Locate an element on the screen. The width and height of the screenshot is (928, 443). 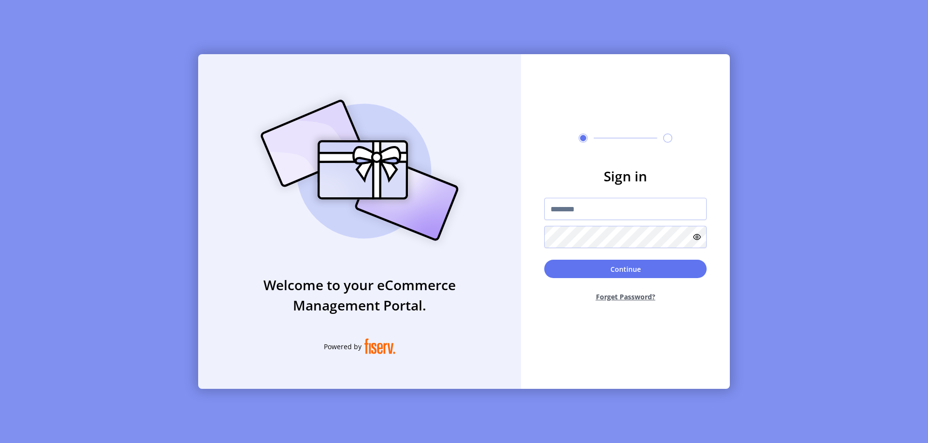
img: card_Illustration.svg is located at coordinates (360, 170).